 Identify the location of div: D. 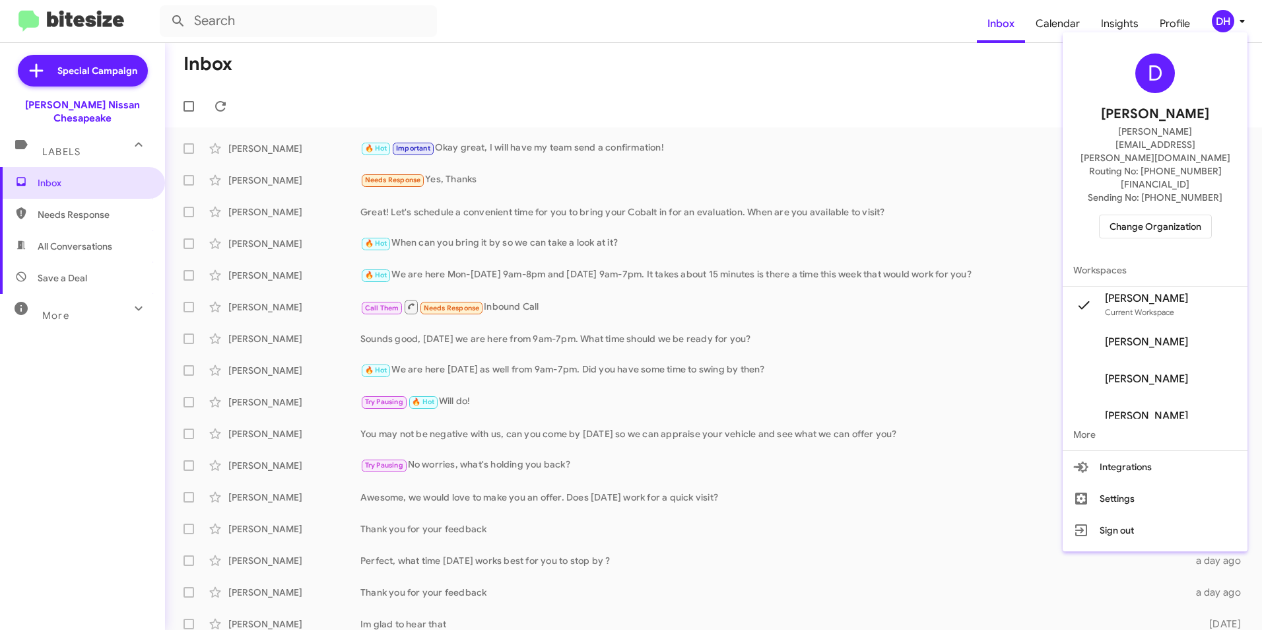
(1155, 73).